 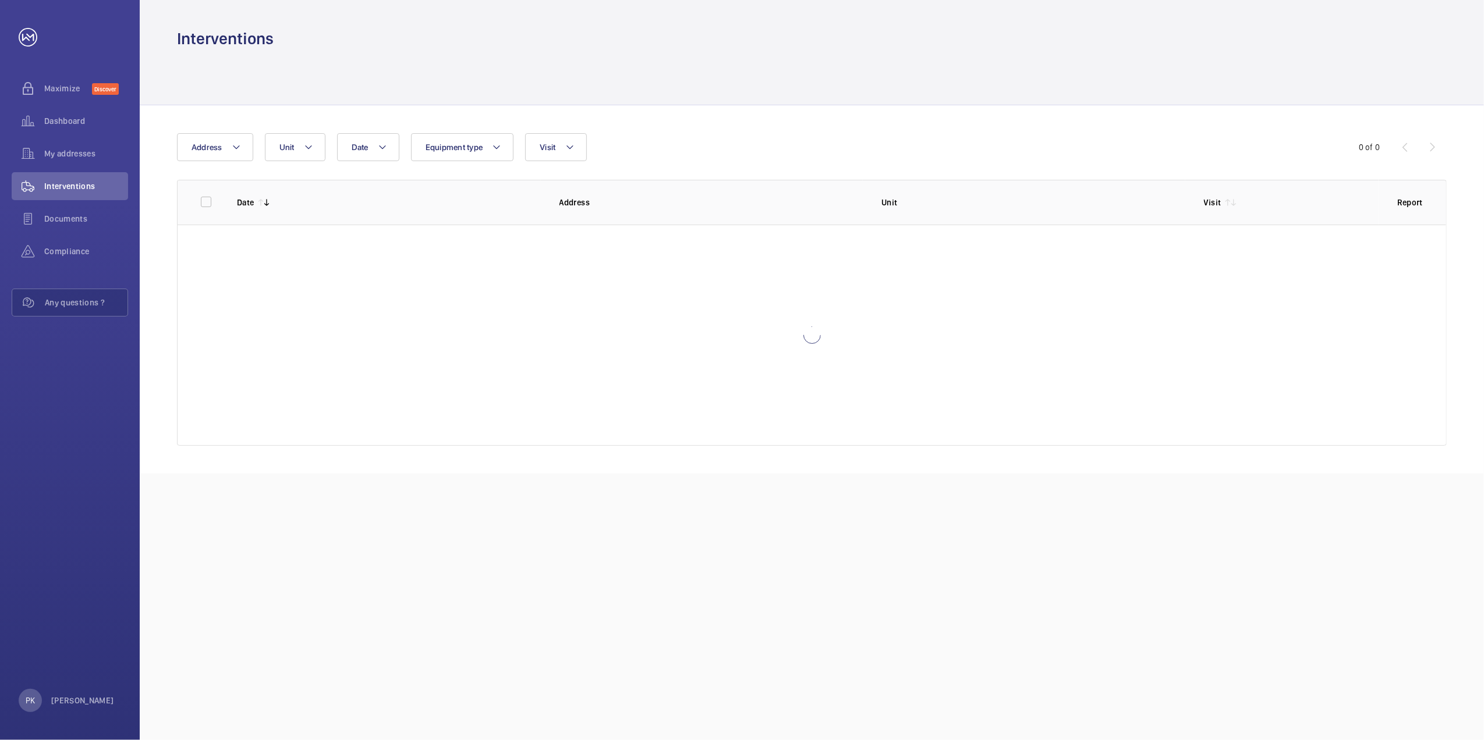 What do you see at coordinates (86, 219) in the screenshot?
I see `span: Documents` at bounding box center [86, 219].